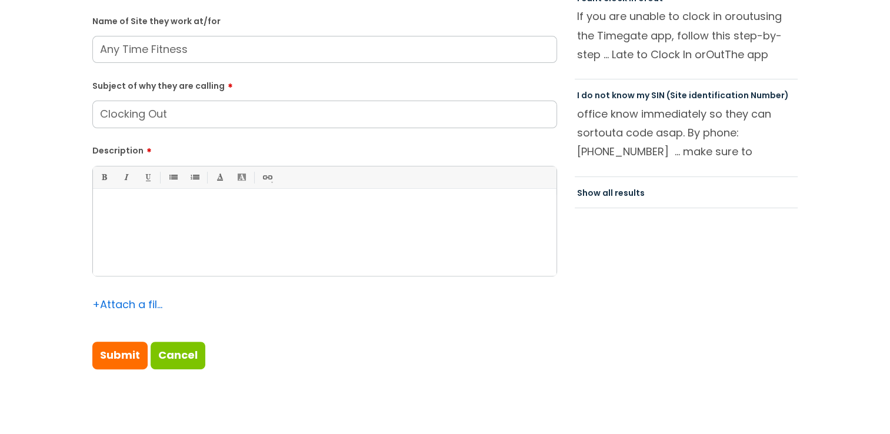 This screenshot has height=434, width=890. Describe the element at coordinates (611, 193) in the screenshot. I see `a: Show all results` at that location.